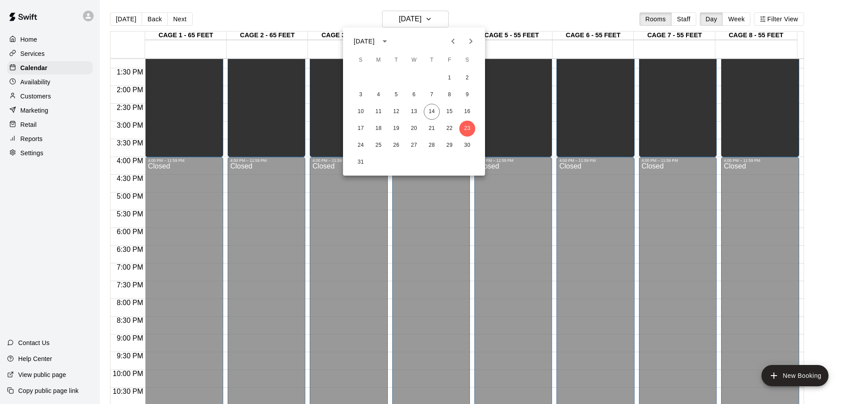 This screenshot has width=852, height=404. I want to click on button: calendar view is open, switch to year view, so click(385, 41).